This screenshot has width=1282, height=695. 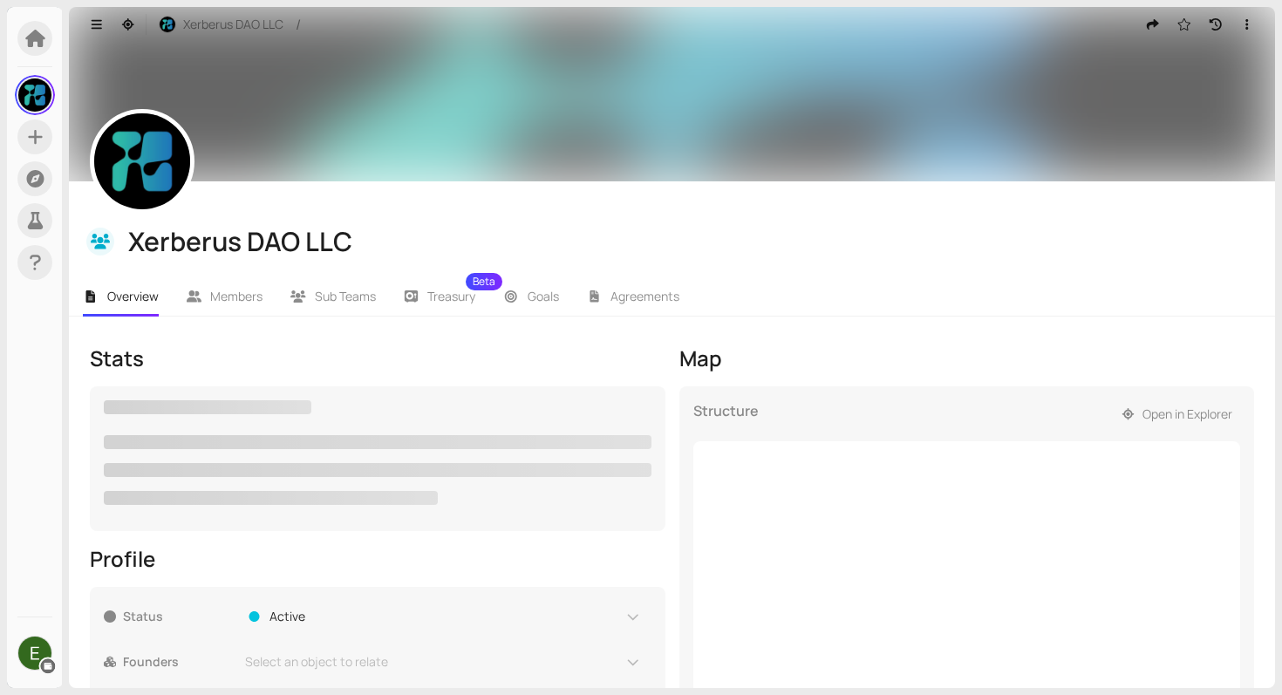 I want to click on span: Overview, so click(x=133, y=296).